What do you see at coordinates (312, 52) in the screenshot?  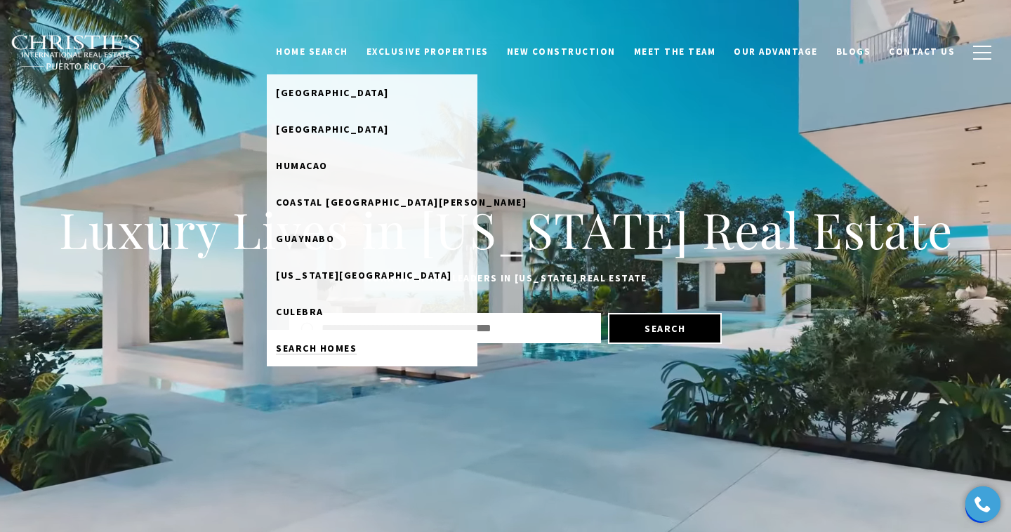 I see `a: Home Search` at bounding box center [312, 52].